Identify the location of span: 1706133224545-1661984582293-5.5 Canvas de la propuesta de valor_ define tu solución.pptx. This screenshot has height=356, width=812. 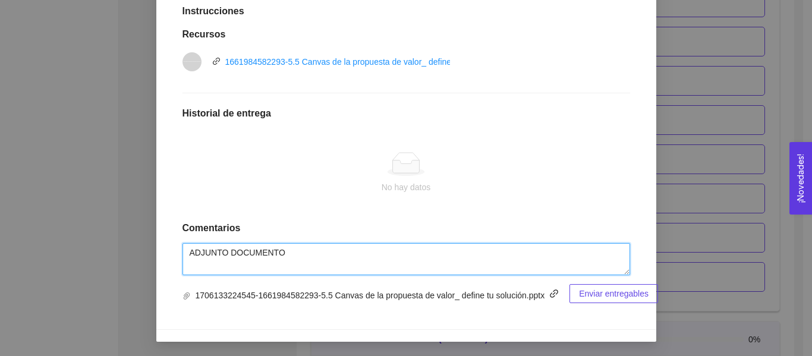
(364, 296).